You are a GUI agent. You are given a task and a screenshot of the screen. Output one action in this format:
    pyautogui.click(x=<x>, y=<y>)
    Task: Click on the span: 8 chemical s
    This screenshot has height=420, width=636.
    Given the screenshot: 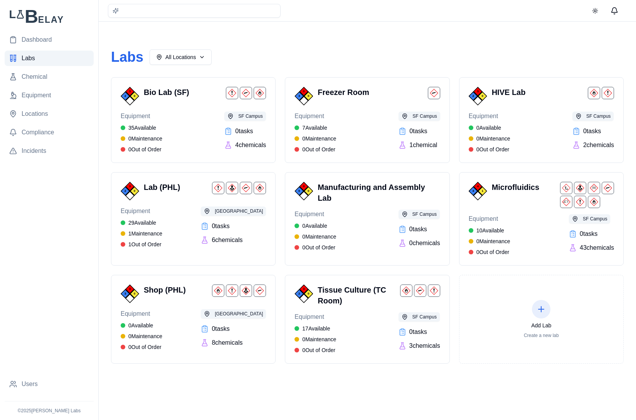 What is the action you would take?
    pyautogui.click(x=227, y=343)
    